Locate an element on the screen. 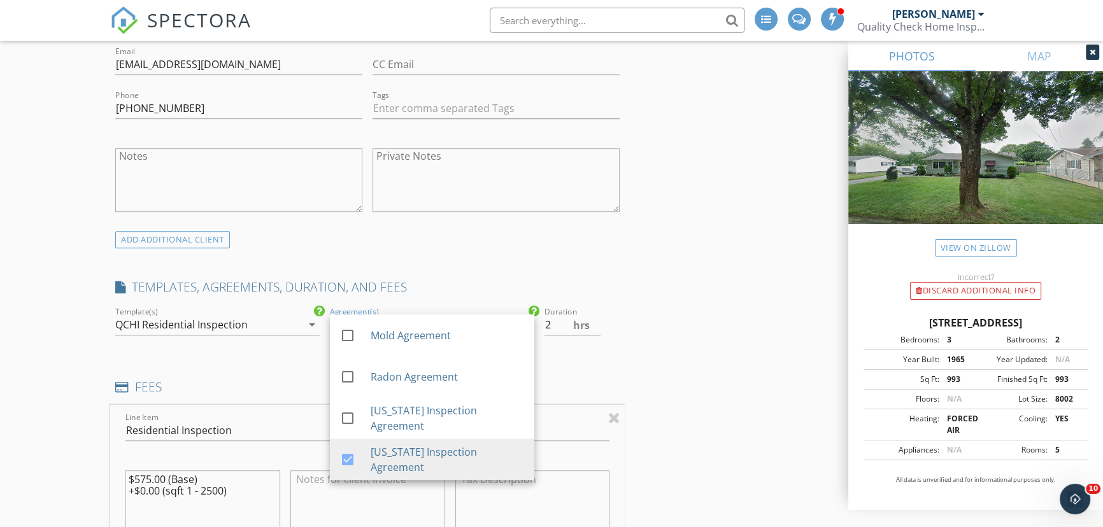 Image resolution: width=1103 pixels, height=527 pixels. div: 1965 is located at coordinates (957, 360).